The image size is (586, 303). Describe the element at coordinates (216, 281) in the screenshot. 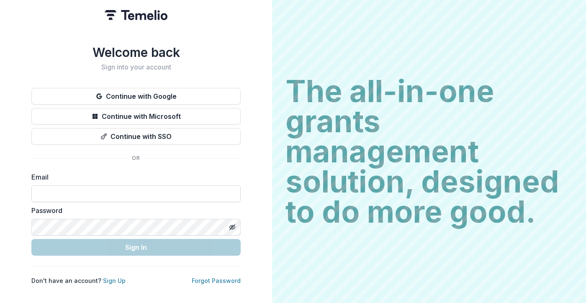

I see `a: Forgot Password` at that location.